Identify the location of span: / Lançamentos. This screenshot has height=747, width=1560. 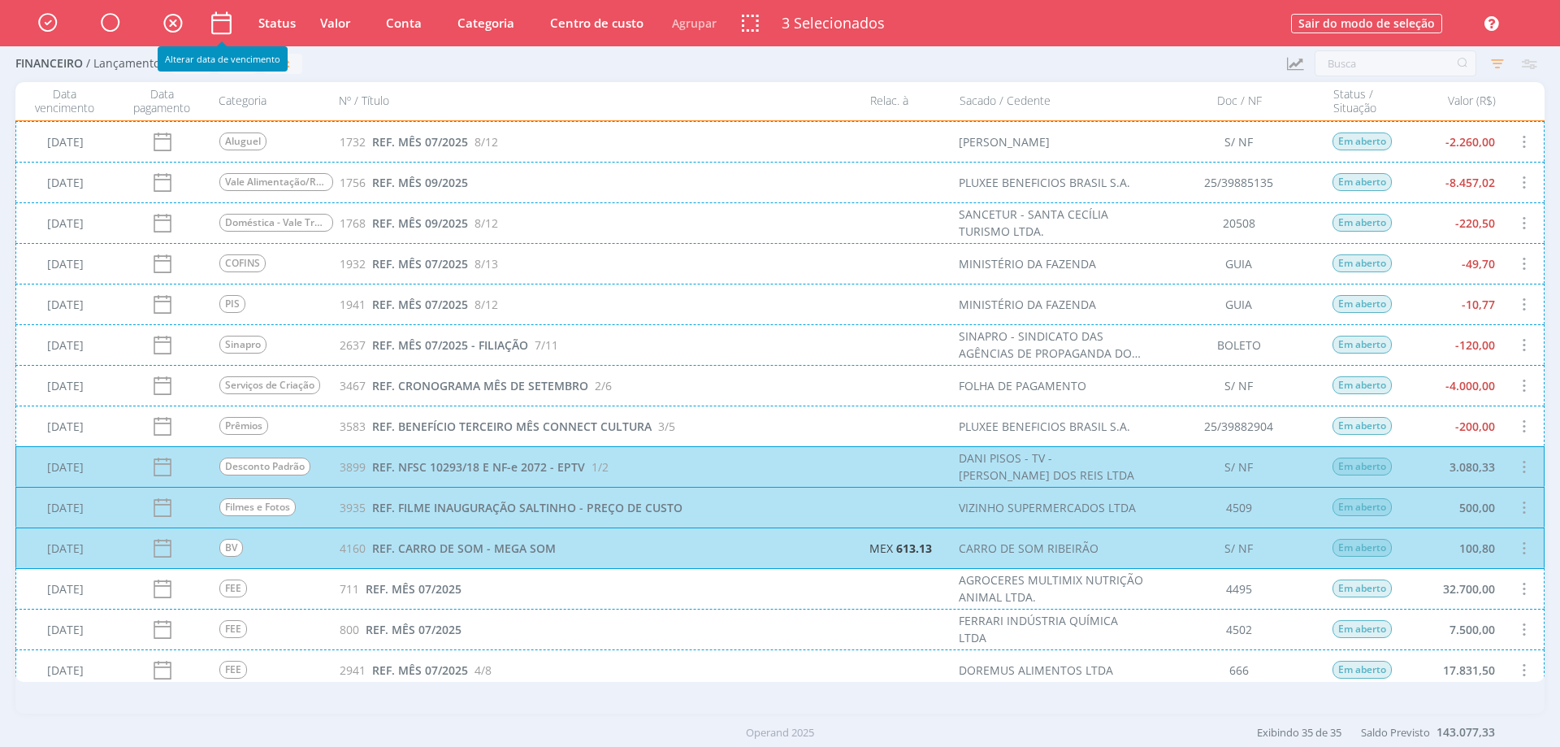
(126, 63).